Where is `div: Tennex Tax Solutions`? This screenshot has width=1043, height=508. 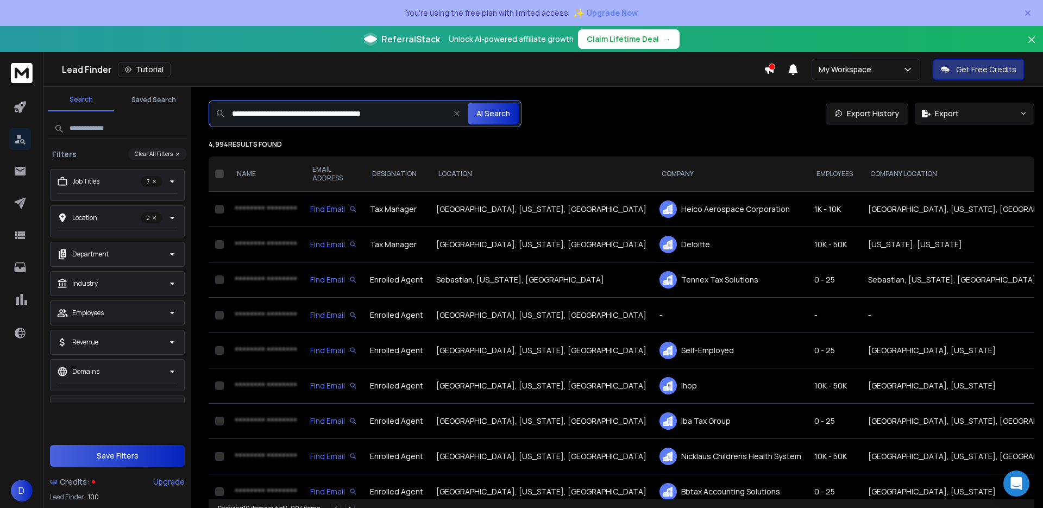 div: Tennex Tax Solutions is located at coordinates (730, 280).